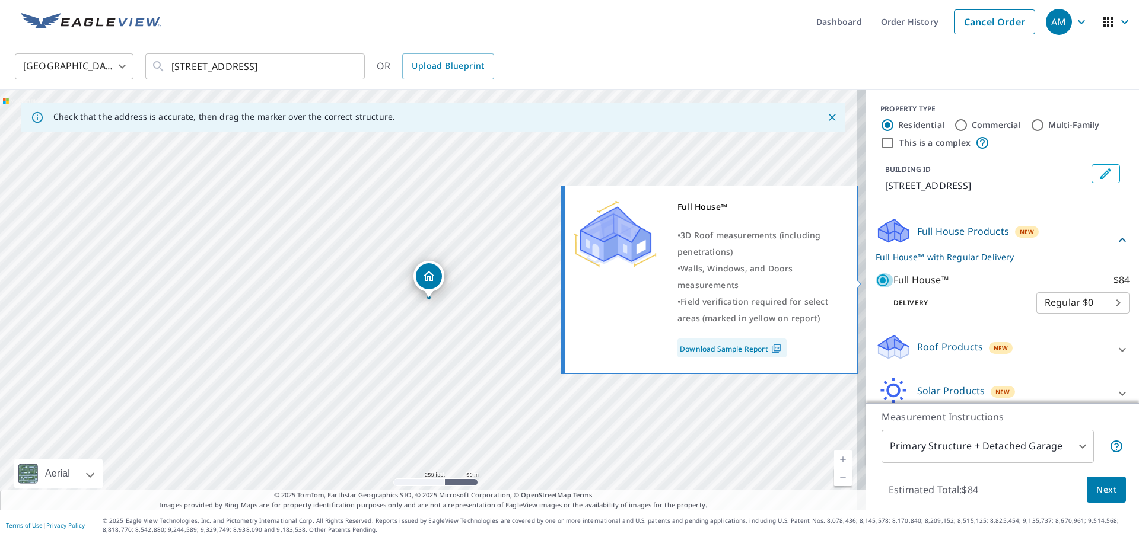  I want to click on a: Terms, so click(582, 495).